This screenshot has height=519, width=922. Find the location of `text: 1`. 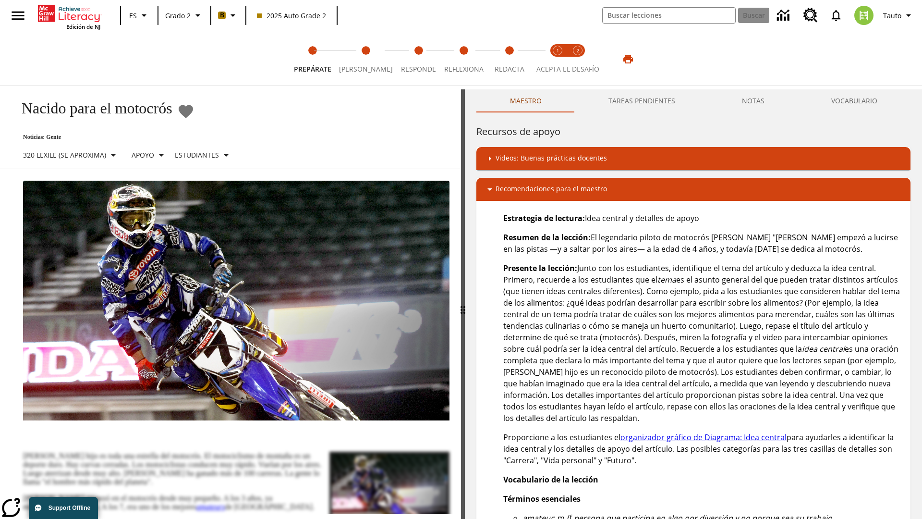

text: 1 is located at coordinates (558, 50).